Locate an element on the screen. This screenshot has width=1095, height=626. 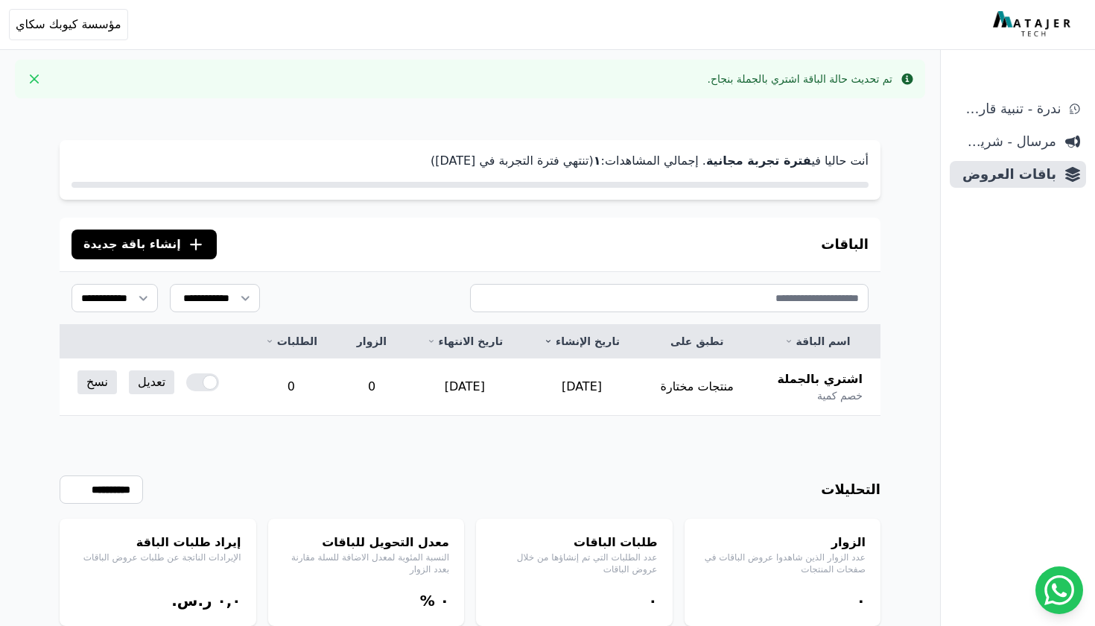
span: باقات العروض is located at coordinates (1006, 174).